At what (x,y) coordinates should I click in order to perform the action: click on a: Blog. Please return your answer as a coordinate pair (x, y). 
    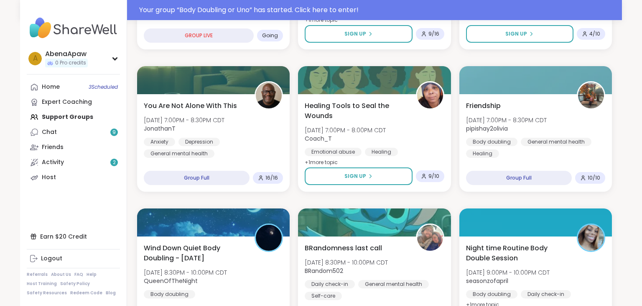
    Looking at the image, I should click on (111, 293).